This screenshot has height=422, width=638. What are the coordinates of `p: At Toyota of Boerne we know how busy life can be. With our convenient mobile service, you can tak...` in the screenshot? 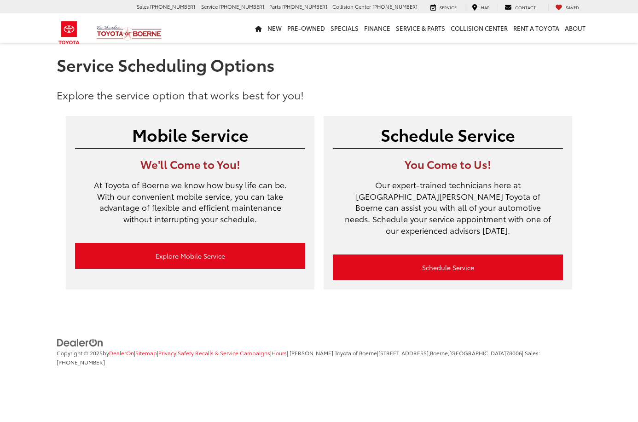 It's located at (190, 206).